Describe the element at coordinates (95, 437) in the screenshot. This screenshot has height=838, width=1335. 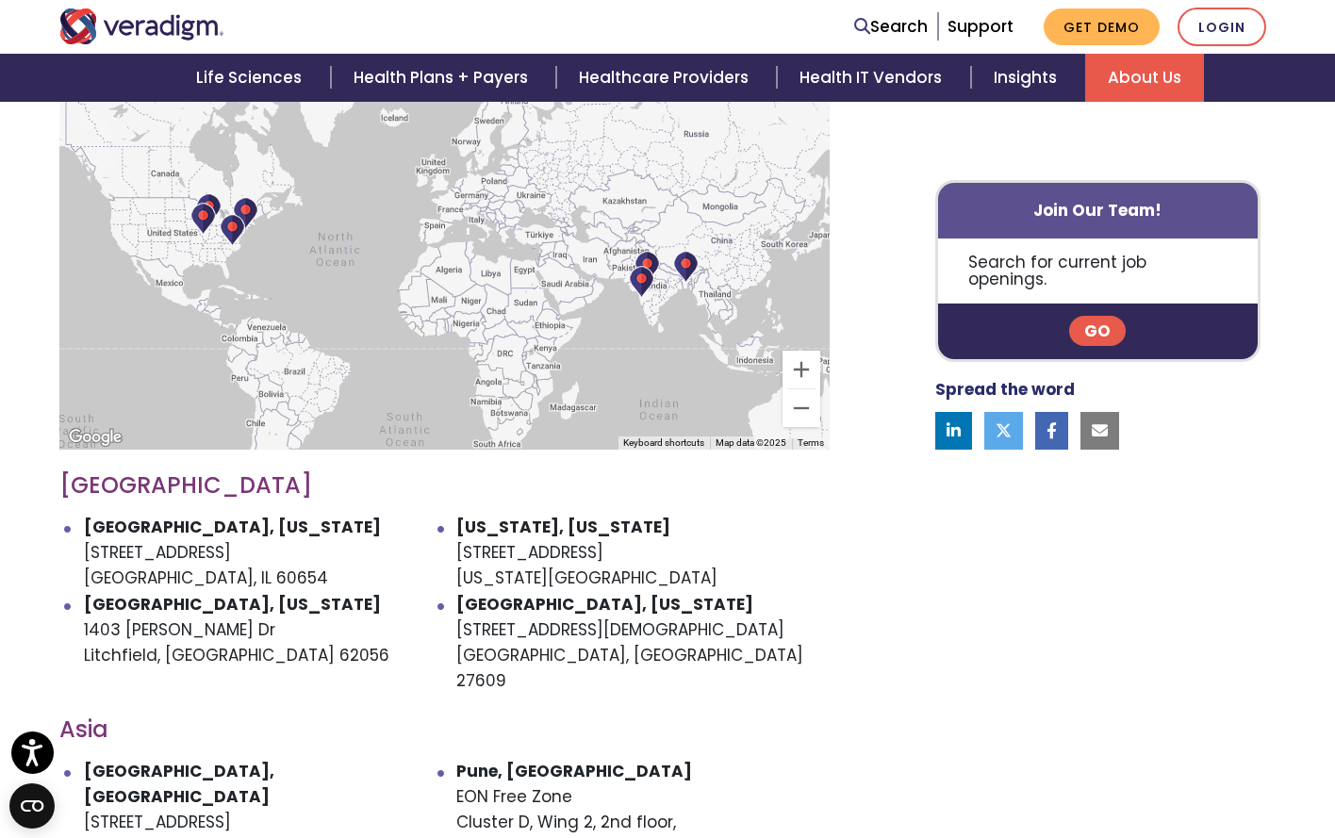
I see `img: Google` at that location.